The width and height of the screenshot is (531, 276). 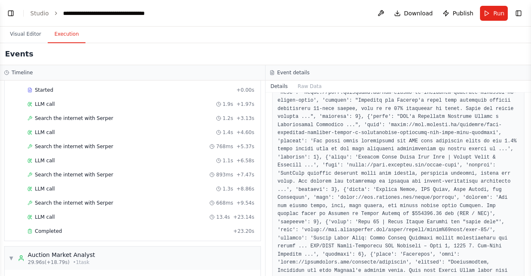 What do you see at coordinates (224, 175) in the screenshot?
I see `span: 893ms` at bounding box center [224, 175].